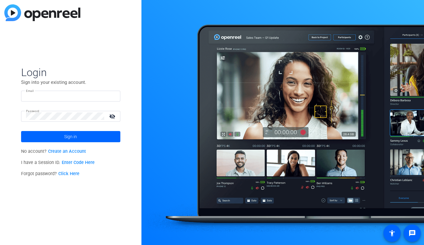 The width and height of the screenshot is (424, 245). What do you see at coordinates (78, 162) in the screenshot?
I see `a: Enter Code Here` at bounding box center [78, 162].